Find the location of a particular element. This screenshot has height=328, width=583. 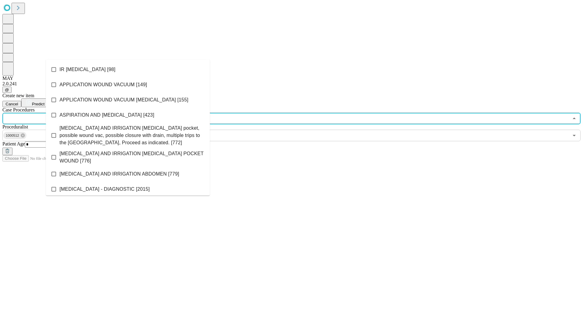

span: Create new item is located at coordinates (18, 95).